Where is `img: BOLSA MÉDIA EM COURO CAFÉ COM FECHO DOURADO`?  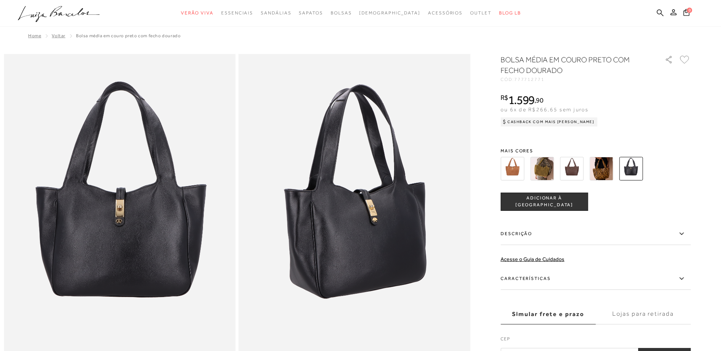
img: BOLSA MÉDIA EM COURO CAFÉ COM FECHO DOURADO is located at coordinates (572, 169).